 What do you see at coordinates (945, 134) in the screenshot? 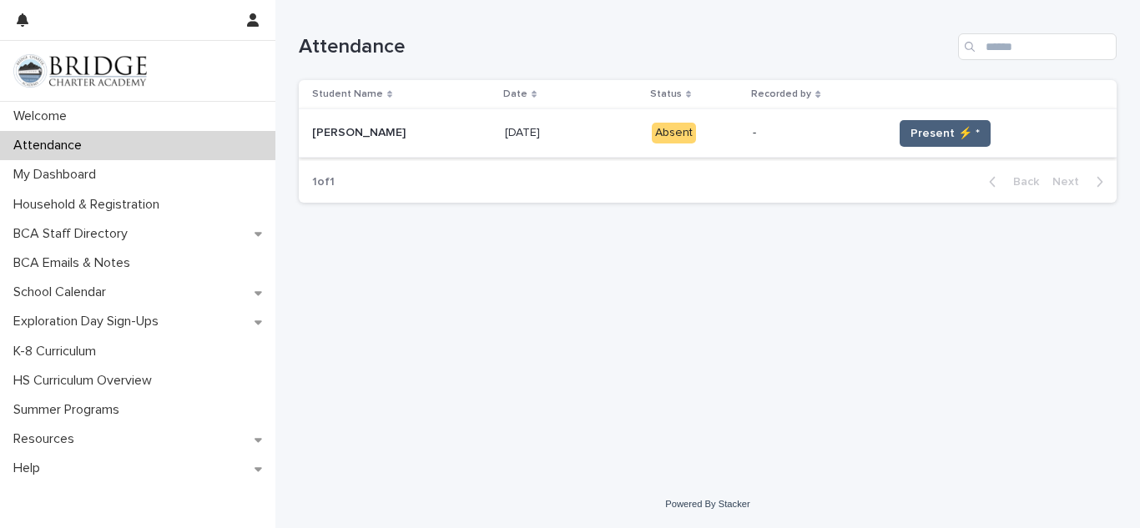
I see `button: Present ⚡ *` at bounding box center [945, 134].